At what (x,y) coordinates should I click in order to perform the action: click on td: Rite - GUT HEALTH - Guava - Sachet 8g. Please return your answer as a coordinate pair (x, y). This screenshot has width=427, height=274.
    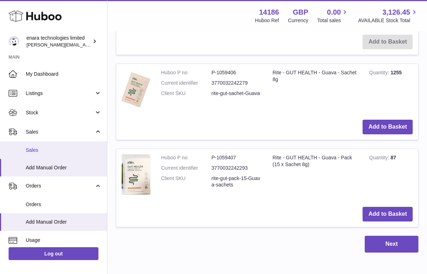
    Looking at the image, I should click on (316, 89).